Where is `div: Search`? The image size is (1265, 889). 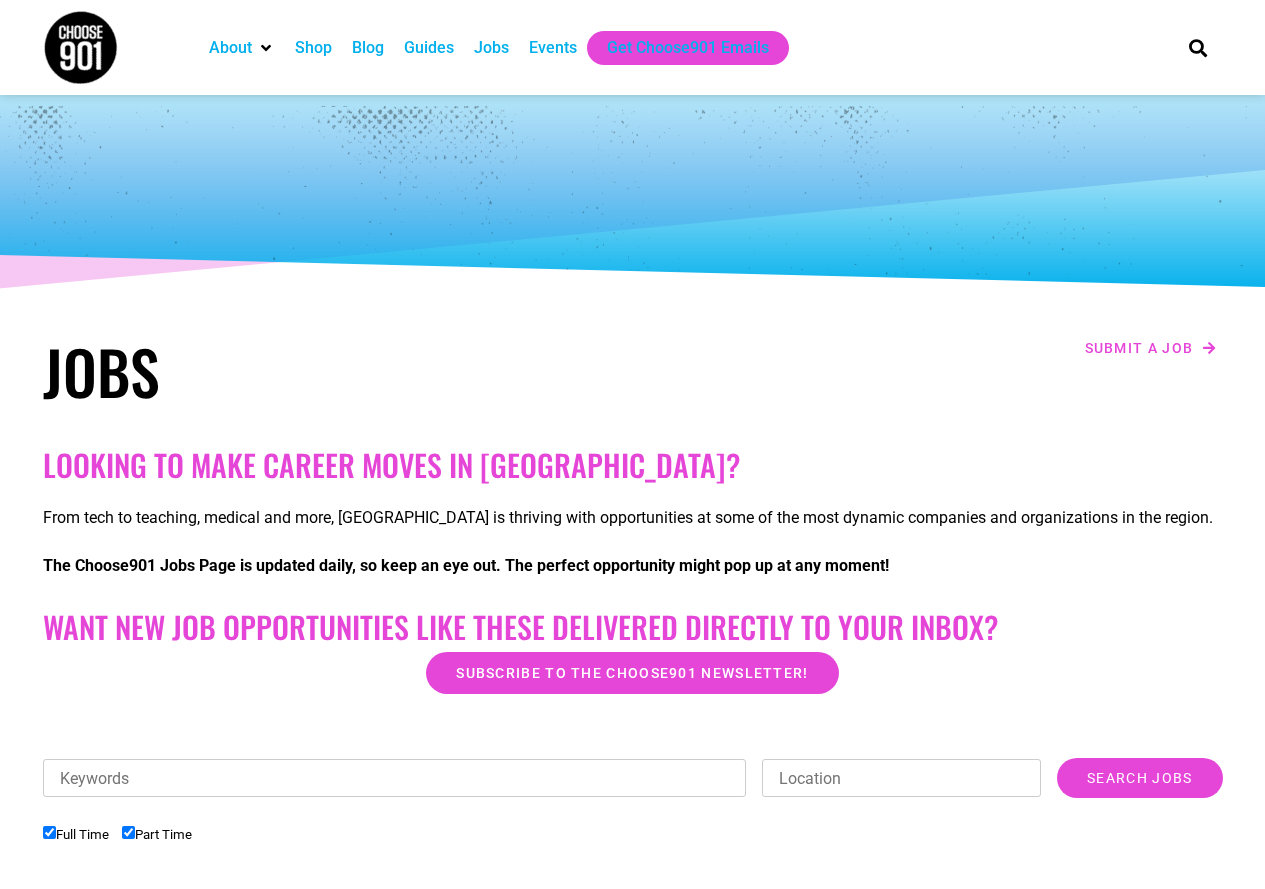 div: Search is located at coordinates (1197, 47).